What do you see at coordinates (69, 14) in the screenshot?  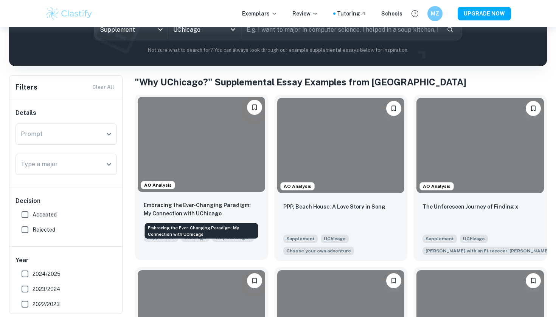 I see `a: Clastify logo` at bounding box center [69, 14].